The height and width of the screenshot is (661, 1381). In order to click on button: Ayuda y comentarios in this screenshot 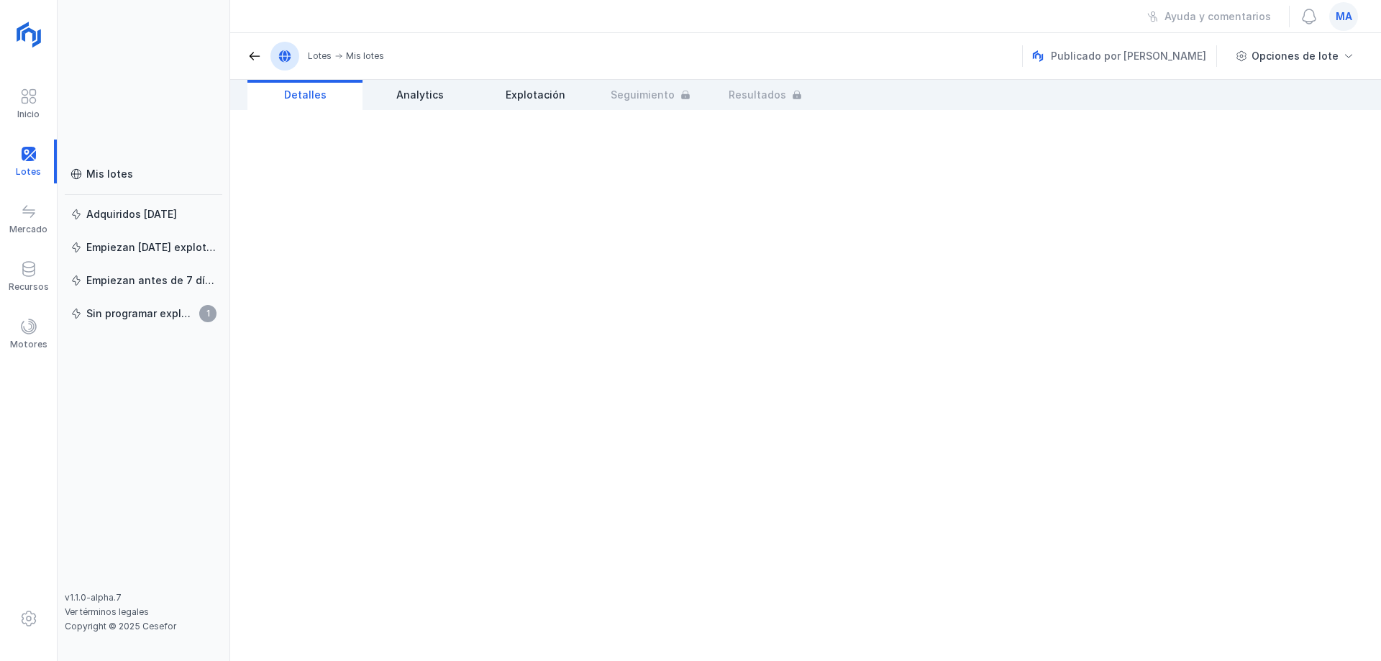, I will do `click(1209, 17)`.